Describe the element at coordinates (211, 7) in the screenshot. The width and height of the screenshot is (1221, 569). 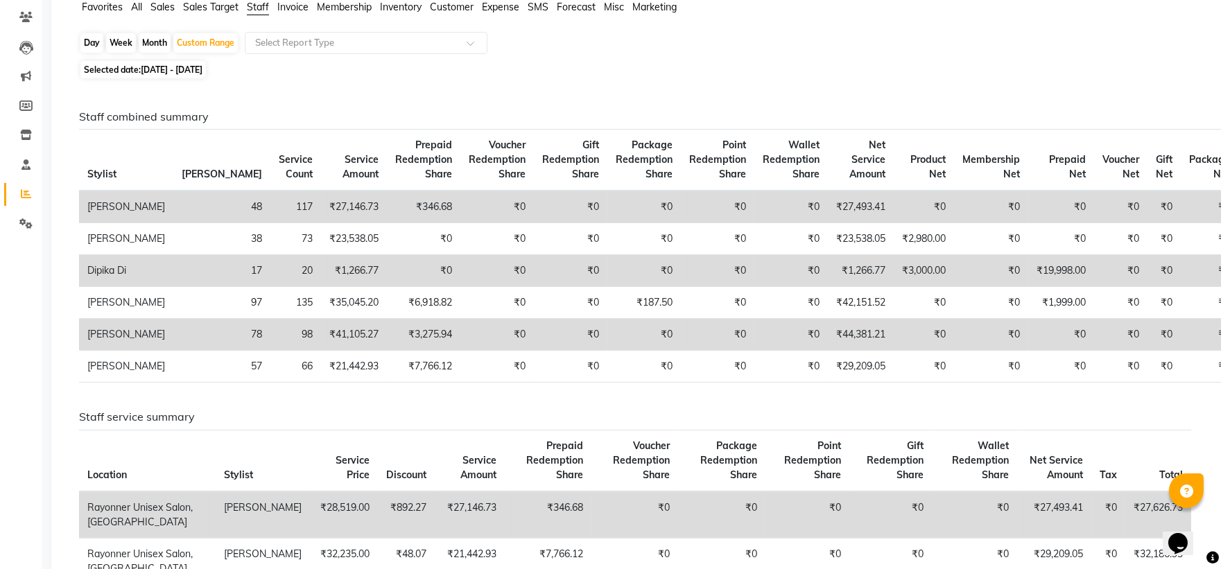
I see `span: Sales Target` at that location.